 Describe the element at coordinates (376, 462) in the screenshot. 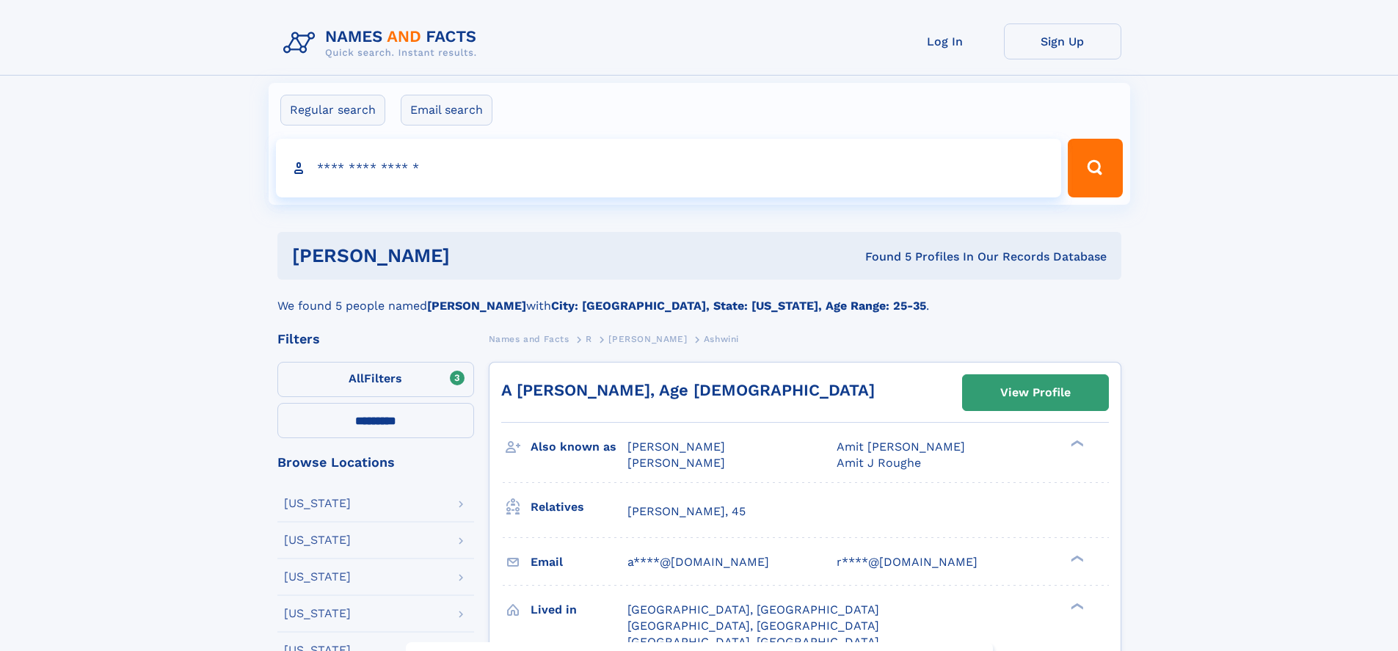

I see `div: Browse Locations` at that location.